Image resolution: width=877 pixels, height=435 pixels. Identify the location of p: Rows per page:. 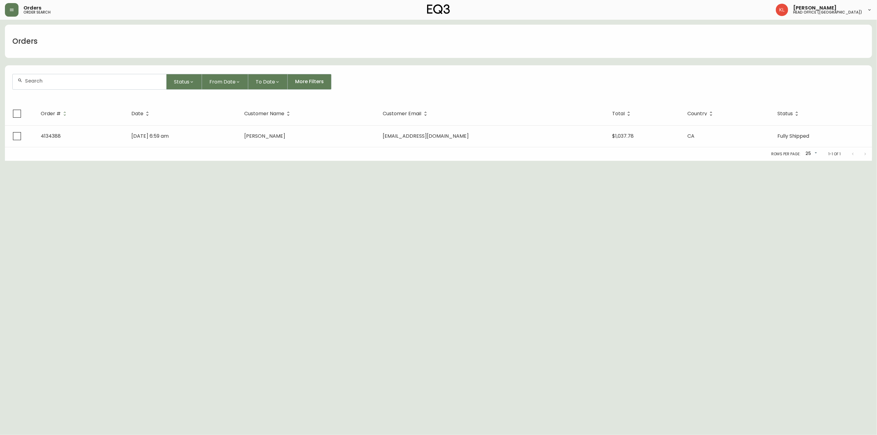
(785, 154).